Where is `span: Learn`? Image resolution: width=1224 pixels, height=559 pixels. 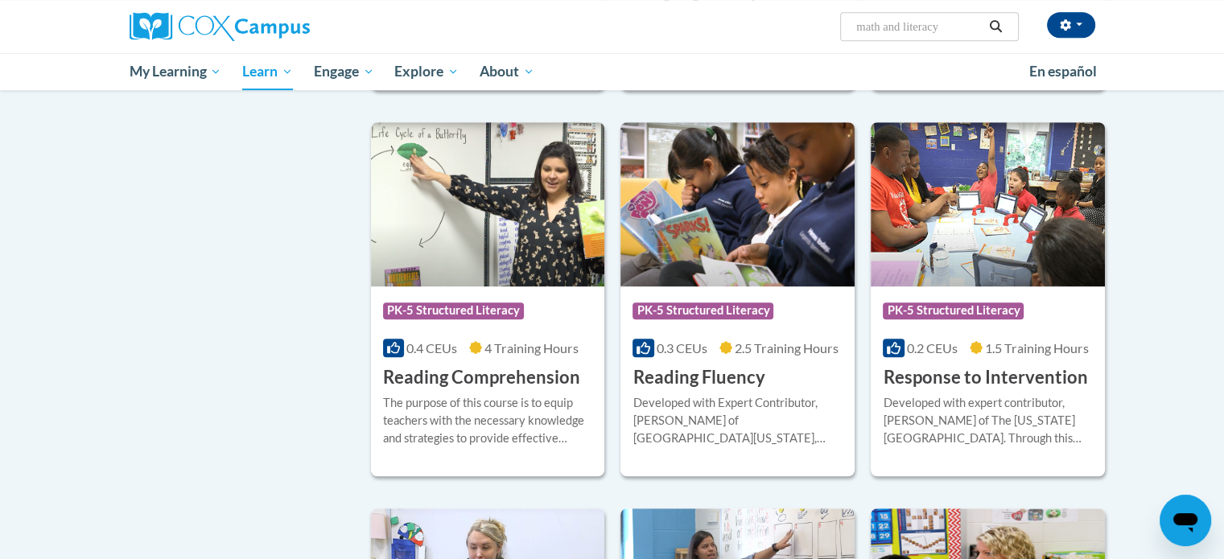
span: Learn is located at coordinates (267, 72).